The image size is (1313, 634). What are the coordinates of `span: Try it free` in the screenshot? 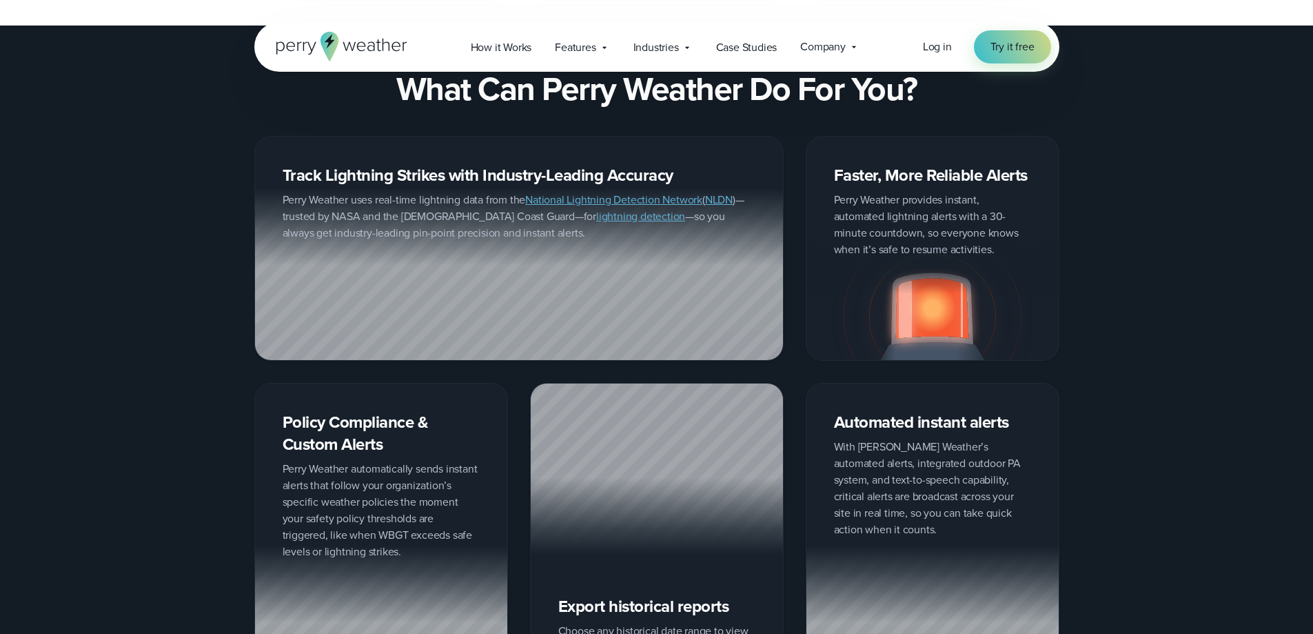 It's located at (1013, 47).